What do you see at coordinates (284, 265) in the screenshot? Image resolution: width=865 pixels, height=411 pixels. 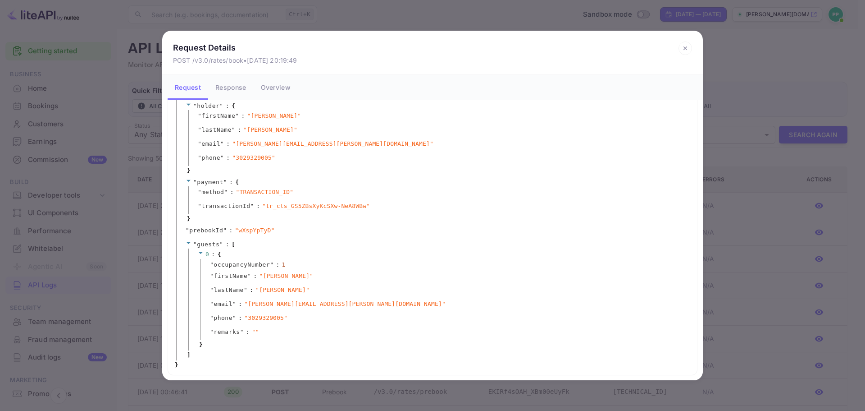 I see `div: 1` at bounding box center [284, 265].